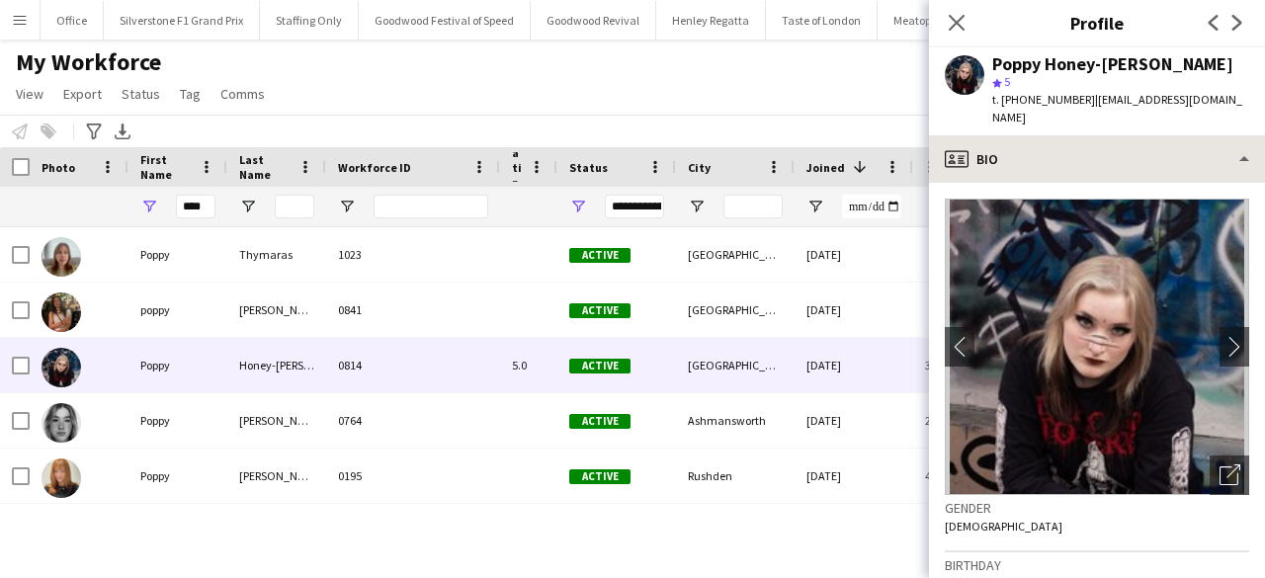  I want to click on span: View, so click(30, 94).